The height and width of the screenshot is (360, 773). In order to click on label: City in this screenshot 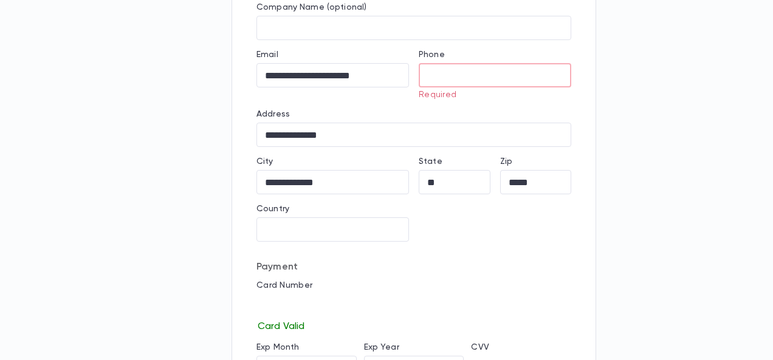, I will do `click(265, 162)`.